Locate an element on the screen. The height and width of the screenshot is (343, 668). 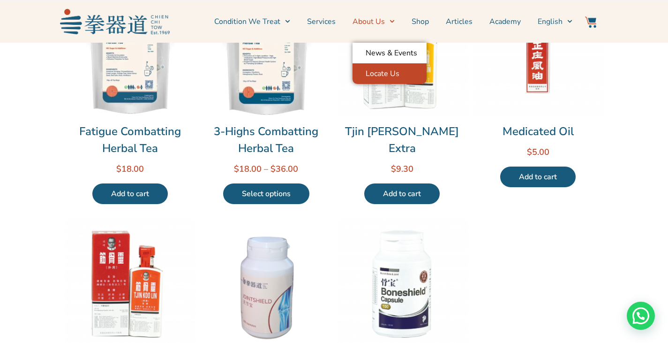
a: Add to cart: “Medicated Oil” is located at coordinates (538, 177).